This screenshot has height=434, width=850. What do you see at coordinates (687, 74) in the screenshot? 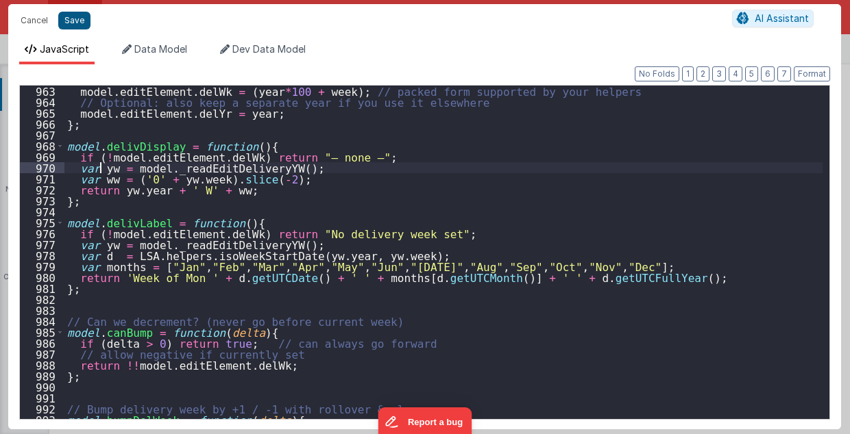
I see `button: 1` at bounding box center [687, 74].